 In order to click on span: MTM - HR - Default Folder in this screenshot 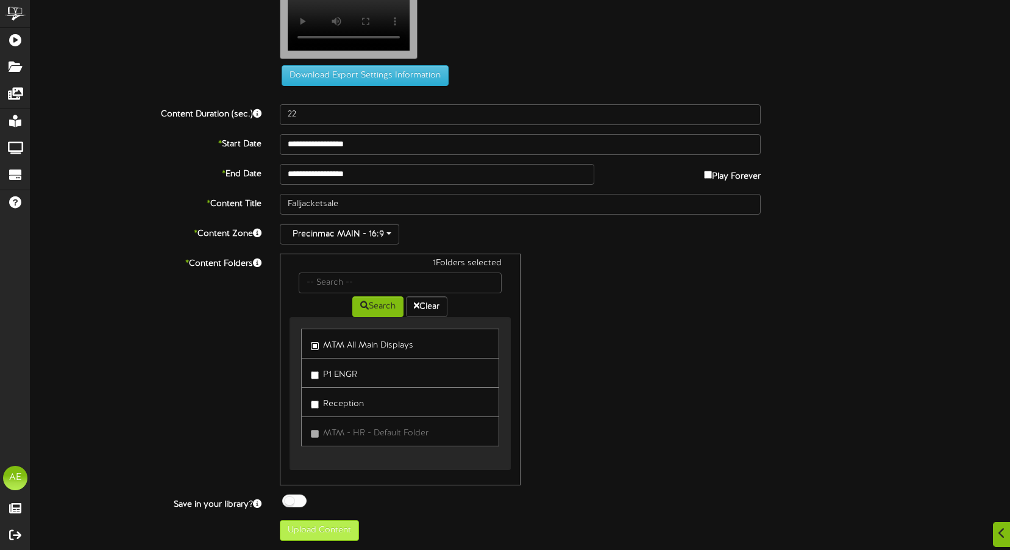, I will do `click(375, 433)`.